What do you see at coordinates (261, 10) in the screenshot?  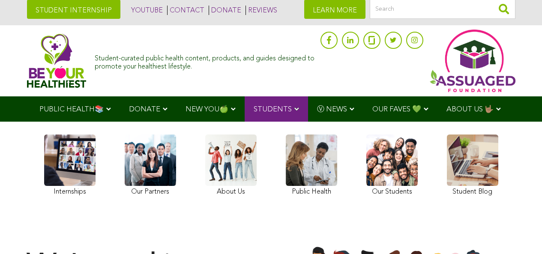 I see `a: REVIEWS` at bounding box center [261, 10].